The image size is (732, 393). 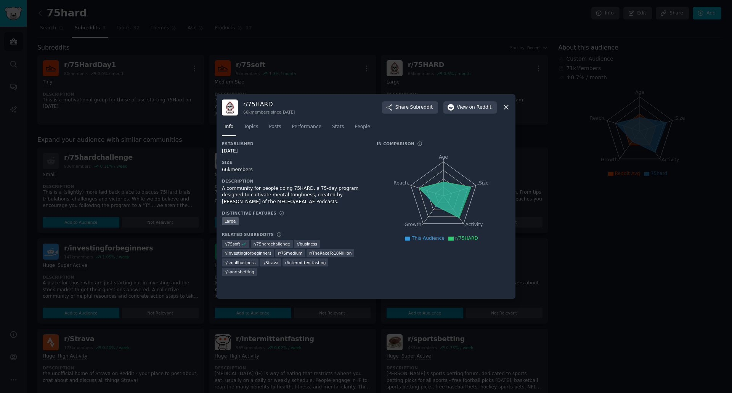 I want to click on a: Performance, so click(x=306, y=128).